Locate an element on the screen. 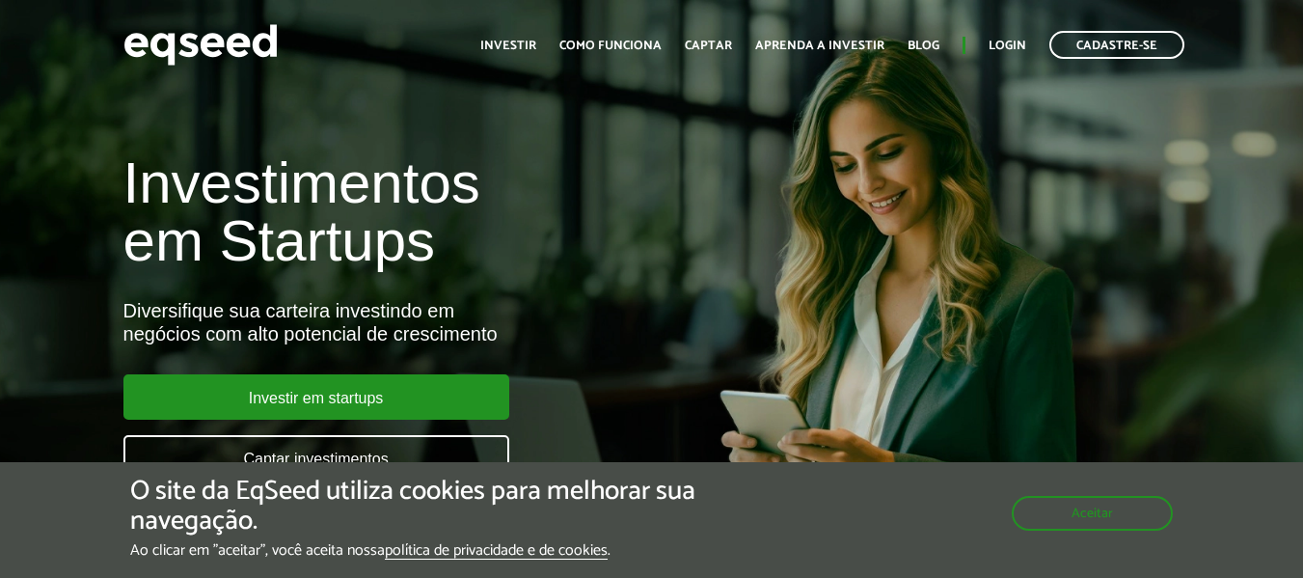 Image resolution: width=1303 pixels, height=578 pixels. div: Diversifique sua carteira investindo em negócios com alto potencial de crescimento is located at coordinates (435, 322).